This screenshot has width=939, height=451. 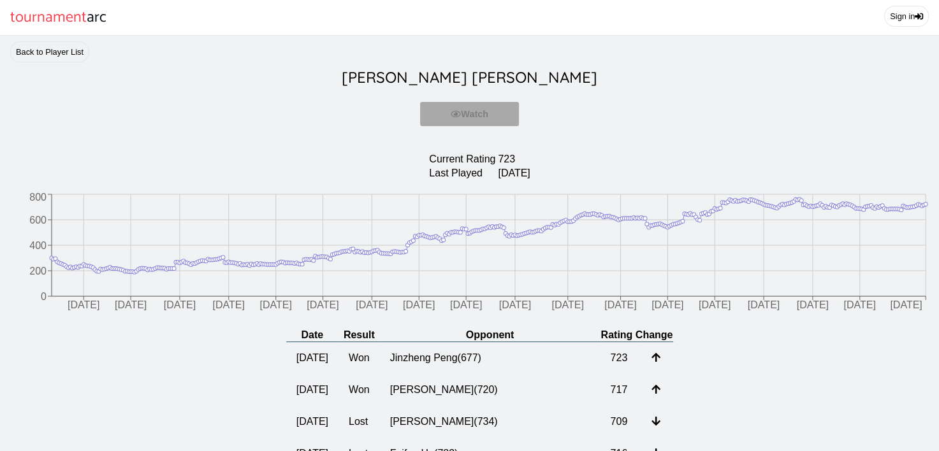 I want to click on td: Lost, so click(x=359, y=422).